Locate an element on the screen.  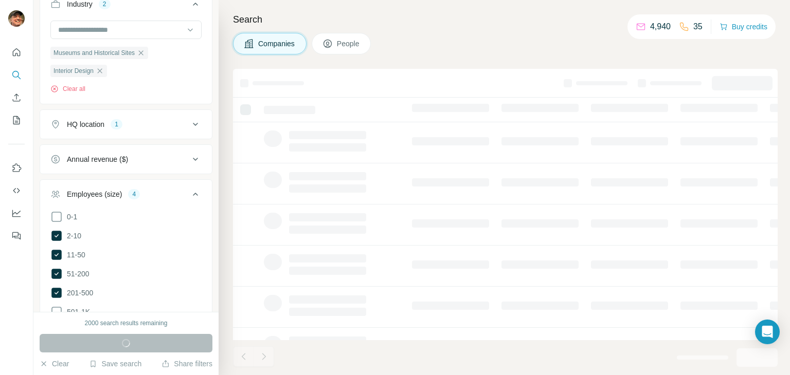
button: Feedback is located at coordinates (16, 236).